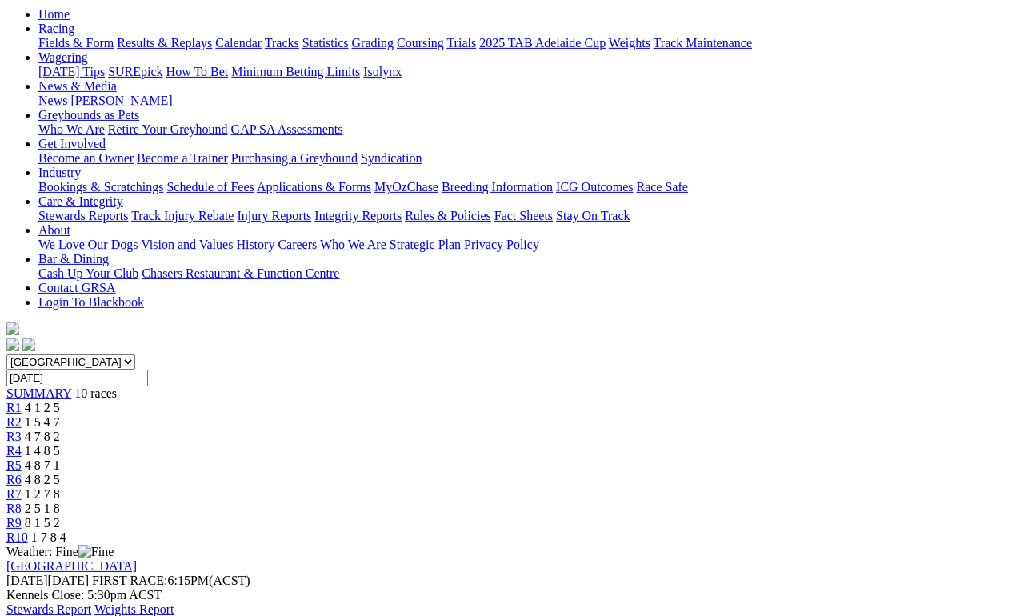 This screenshot has height=616, width=1024. I want to click on a: About, so click(54, 230).